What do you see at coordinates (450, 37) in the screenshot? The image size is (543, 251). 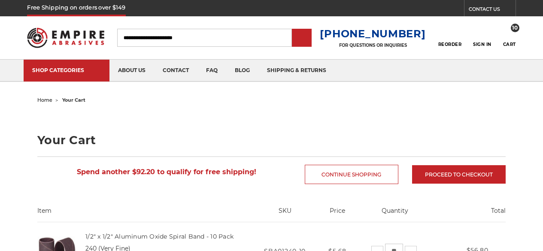 I see `a: Reorder` at bounding box center [450, 37].